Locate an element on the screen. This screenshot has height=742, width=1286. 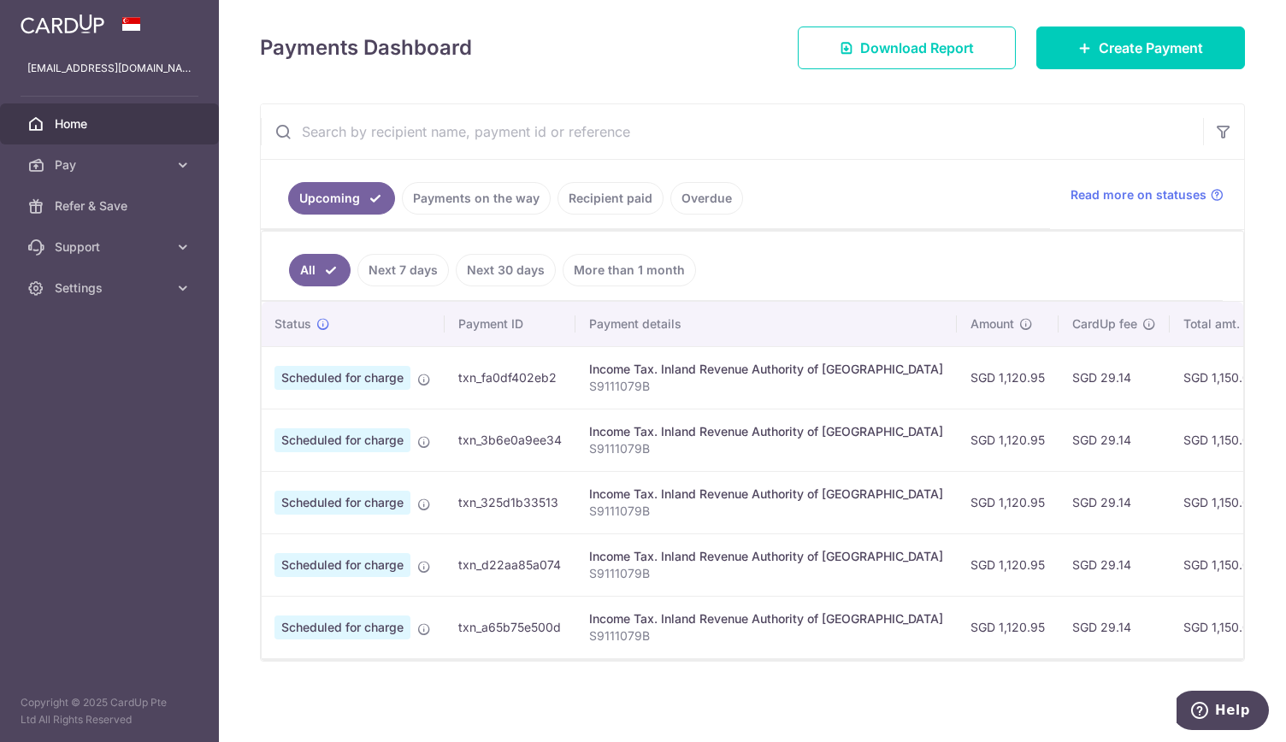
span: Support is located at coordinates (111, 247).